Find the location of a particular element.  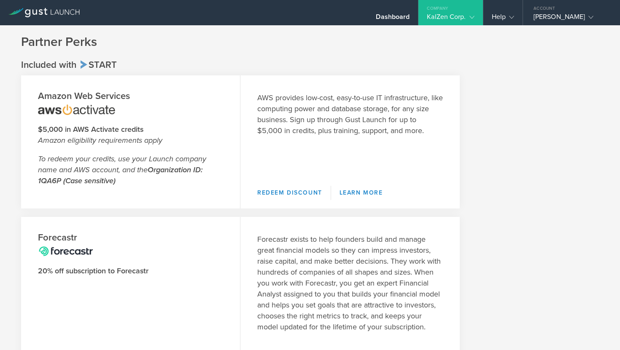

p: AWS provides low-cost, easy-to-use IT infrastructure, like computing power and database storage, ... is located at coordinates (350, 114).